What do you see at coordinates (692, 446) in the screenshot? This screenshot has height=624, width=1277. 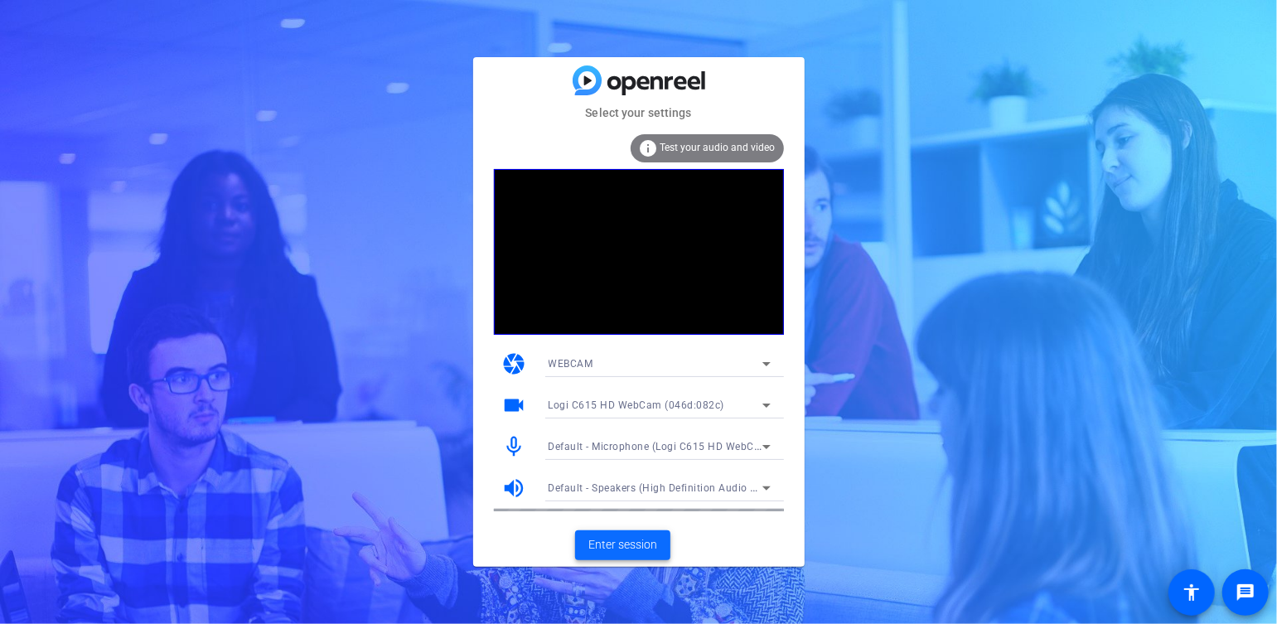 I see `span: Default - Microphone (Logi C615 HD WebCam) (046d:082c)` at bounding box center [692, 446].